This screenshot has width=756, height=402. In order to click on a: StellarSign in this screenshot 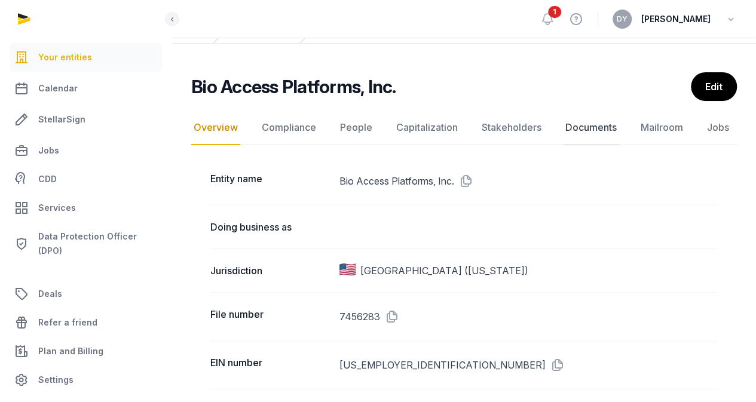, I will do `click(85, 120)`.